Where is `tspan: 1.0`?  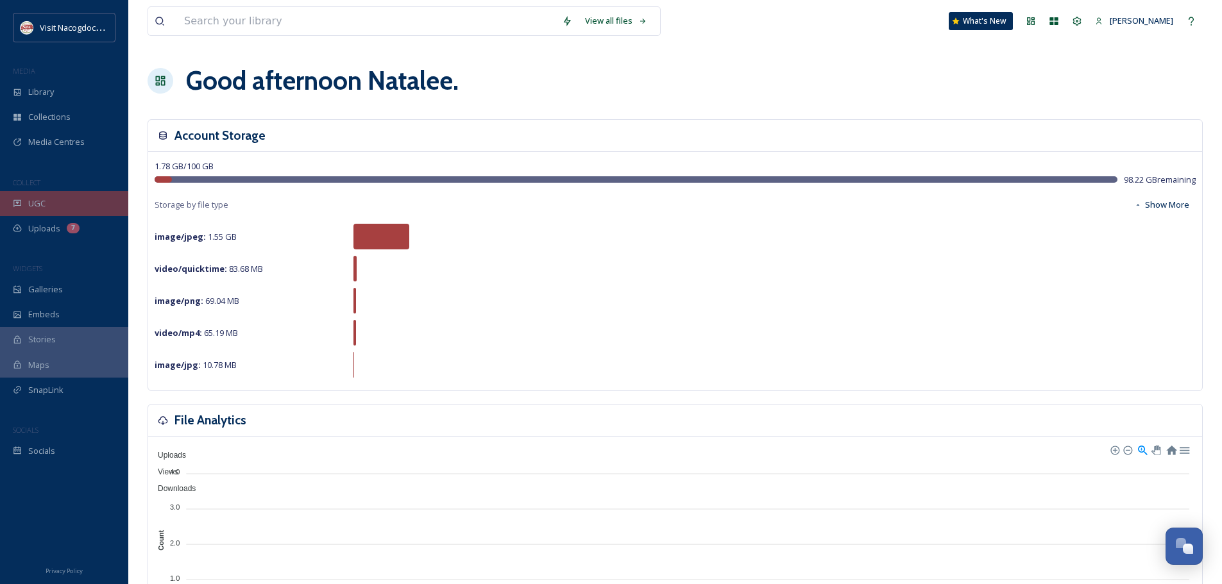 tspan: 1.0 is located at coordinates (174, 578).